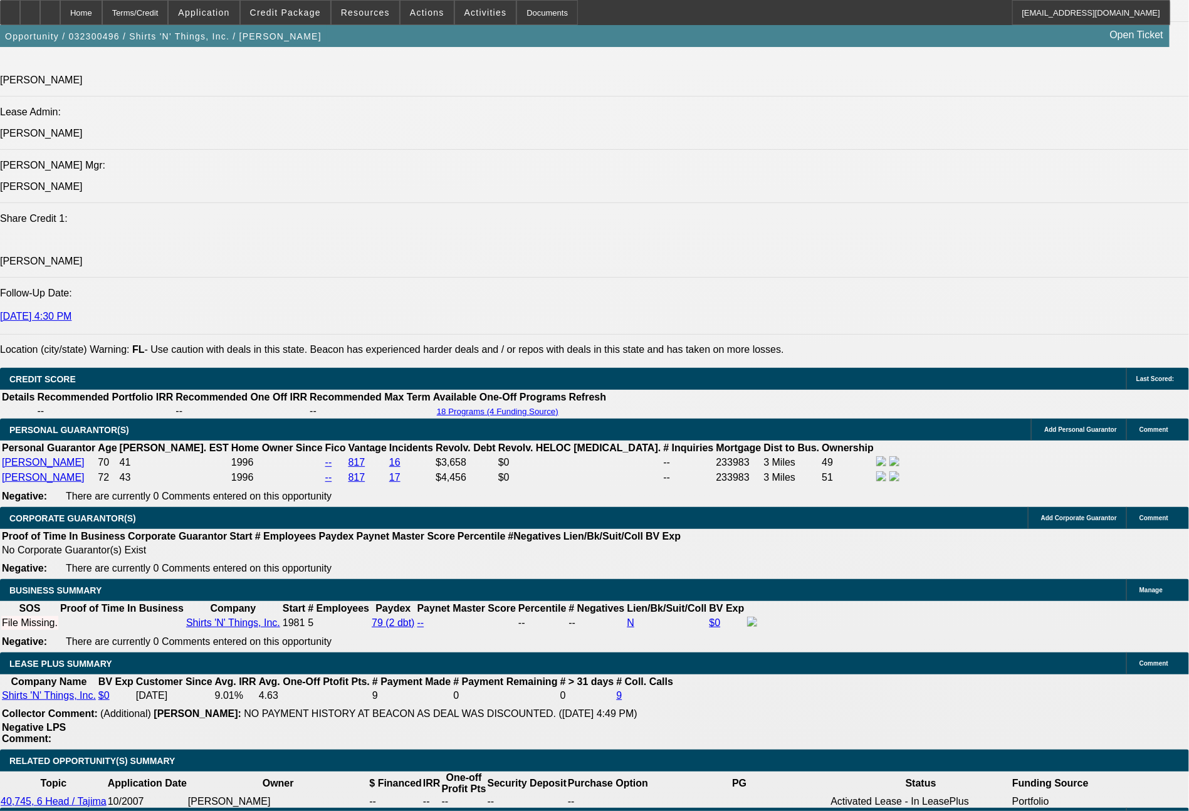 The height and width of the screenshot is (811, 1189). Describe the element at coordinates (43, 379) in the screenshot. I see `span: CREDIT SCORE` at that location.